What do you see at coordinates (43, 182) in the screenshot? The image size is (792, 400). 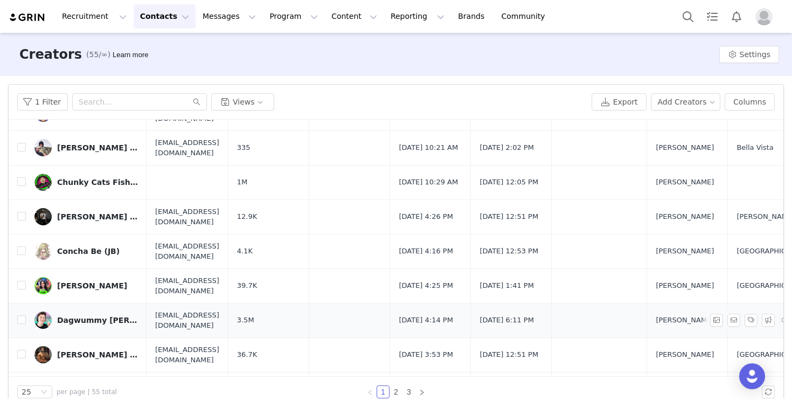 I see `img: ac646ee3-da60-4ec9-b39c-60a62995cffa.jpg` at bounding box center [43, 182].